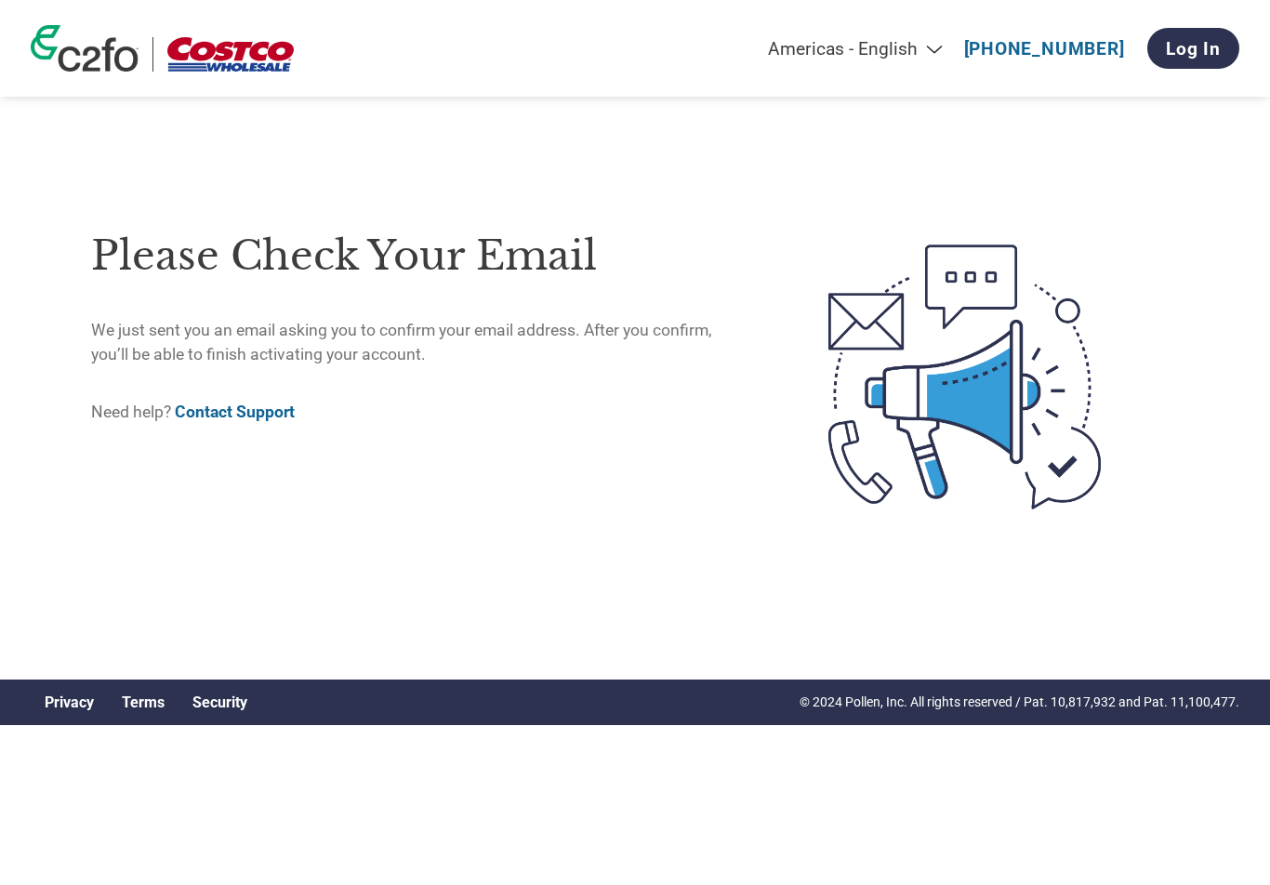 The image size is (1270, 885). I want to click on a: Privacy, so click(69, 702).